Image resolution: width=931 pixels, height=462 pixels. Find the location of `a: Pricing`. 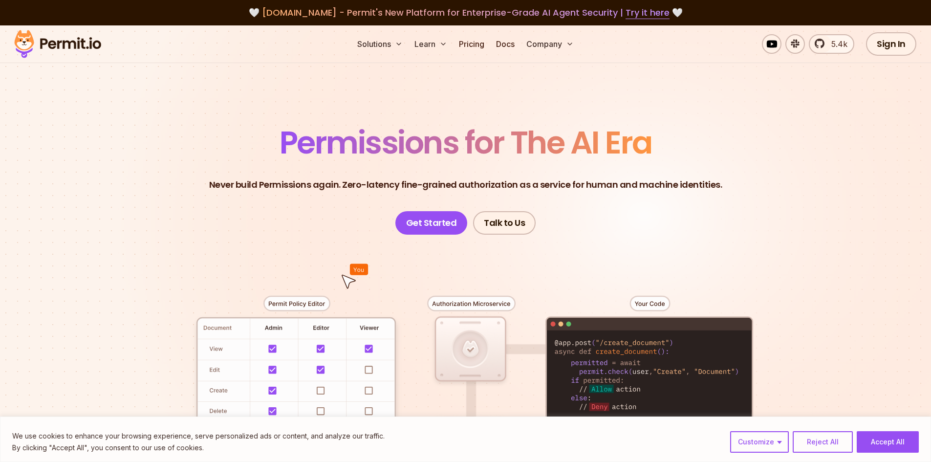

a: Pricing is located at coordinates (472, 44).